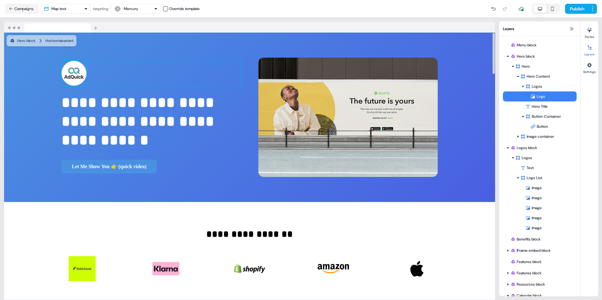 The height and width of the screenshot is (300, 602). What do you see at coordinates (22, 9) in the screenshot?
I see `button: Campaigns` at bounding box center [22, 9].